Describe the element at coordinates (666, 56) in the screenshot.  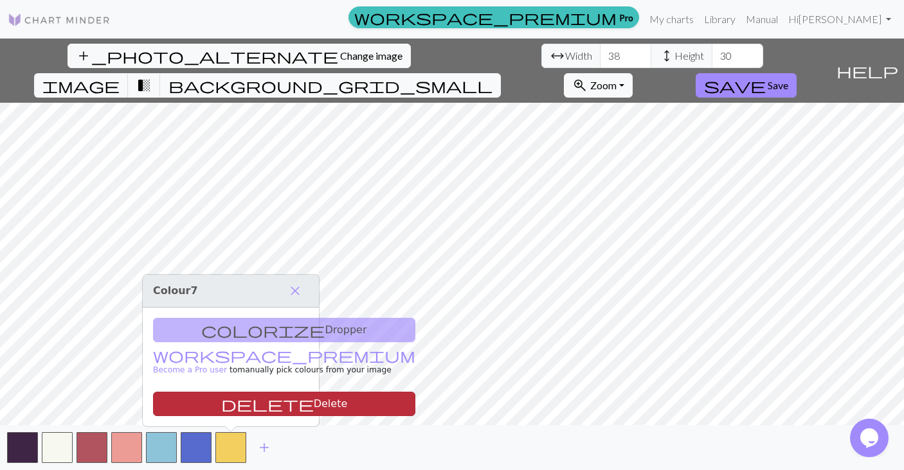
I see `span: height` at that location.